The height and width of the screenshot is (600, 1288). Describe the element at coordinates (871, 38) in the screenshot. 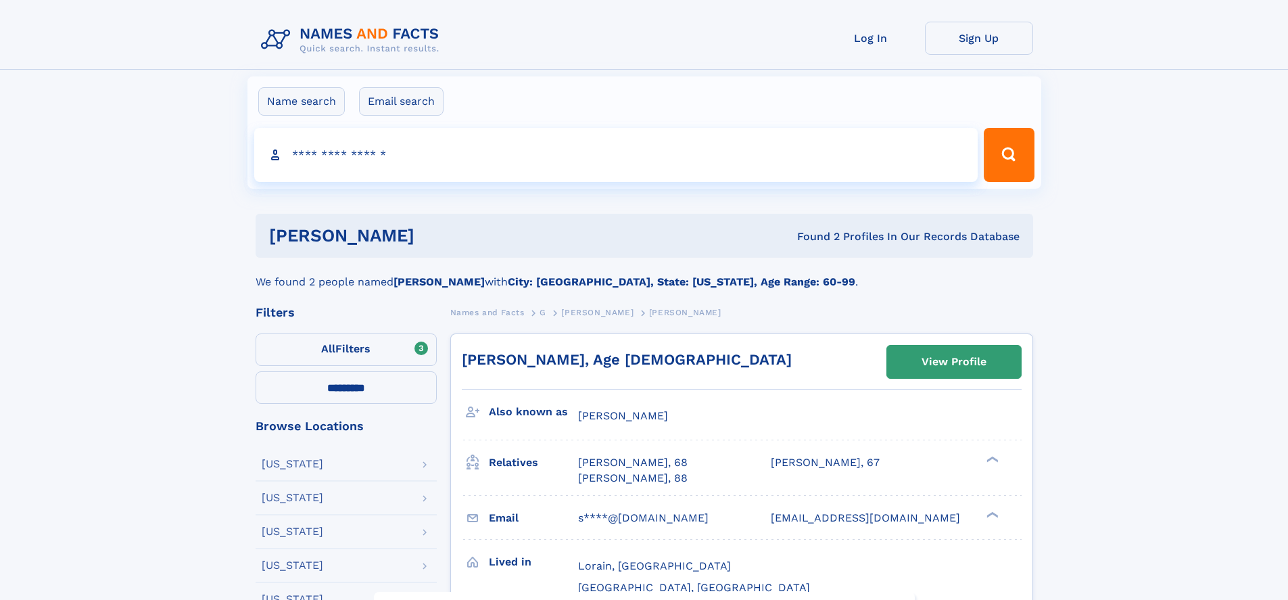

I see `a: Log In` at that location.